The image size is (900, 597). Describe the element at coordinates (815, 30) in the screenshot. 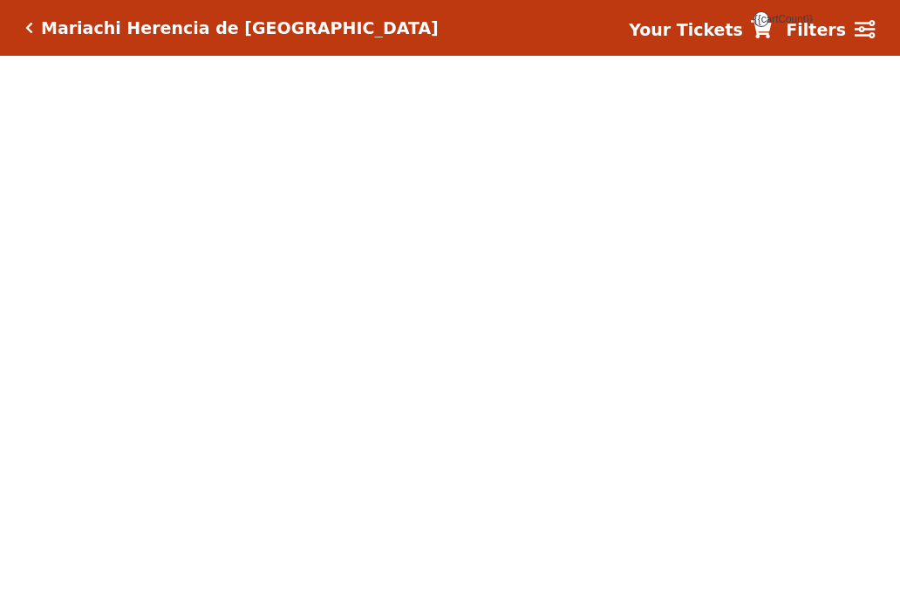

I see `strong: Filters` at that location.